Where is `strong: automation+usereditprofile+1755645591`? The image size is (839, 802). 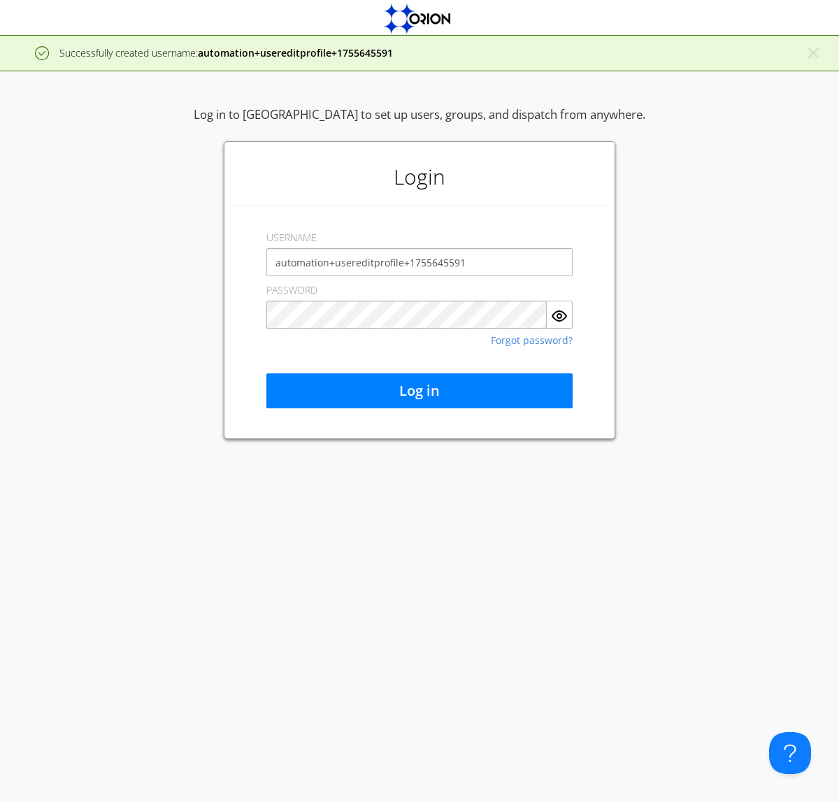
strong: automation+usereditprofile+1755645591 is located at coordinates (295, 52).